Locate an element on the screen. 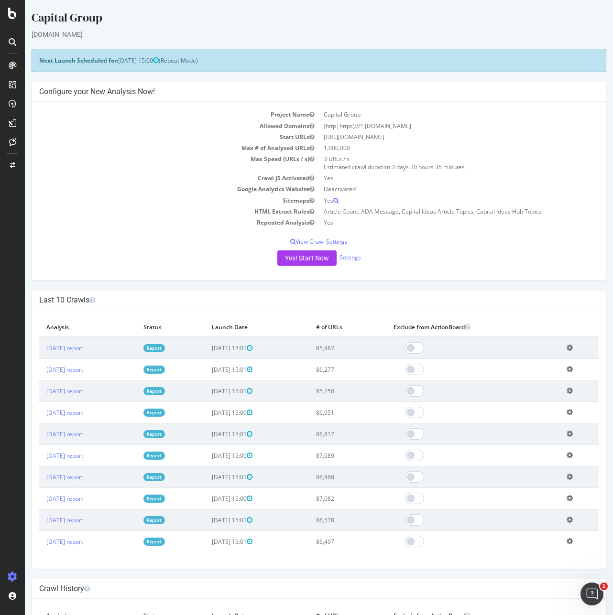  td: 86,817 is located at coordinates (322, 434).